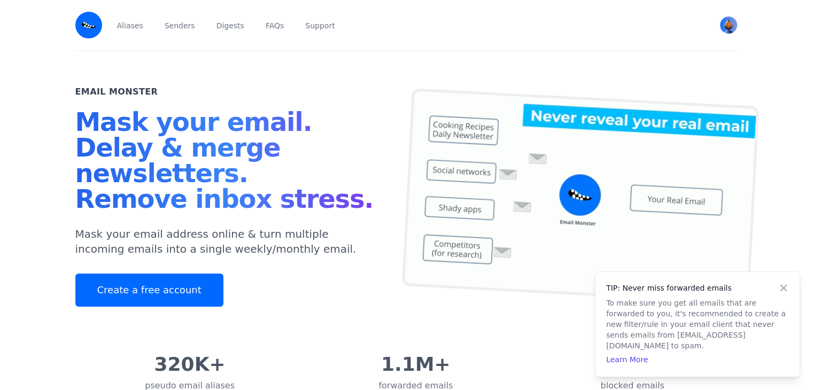  What do you see at coordinates (415, 365) in the screenshot?
I see `div: 1.1M+` at bounding box center [415, 365].